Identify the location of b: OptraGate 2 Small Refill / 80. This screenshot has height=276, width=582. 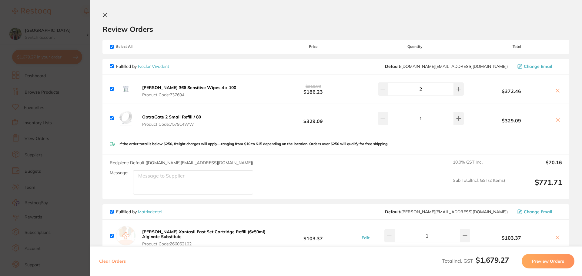
(171, 117).